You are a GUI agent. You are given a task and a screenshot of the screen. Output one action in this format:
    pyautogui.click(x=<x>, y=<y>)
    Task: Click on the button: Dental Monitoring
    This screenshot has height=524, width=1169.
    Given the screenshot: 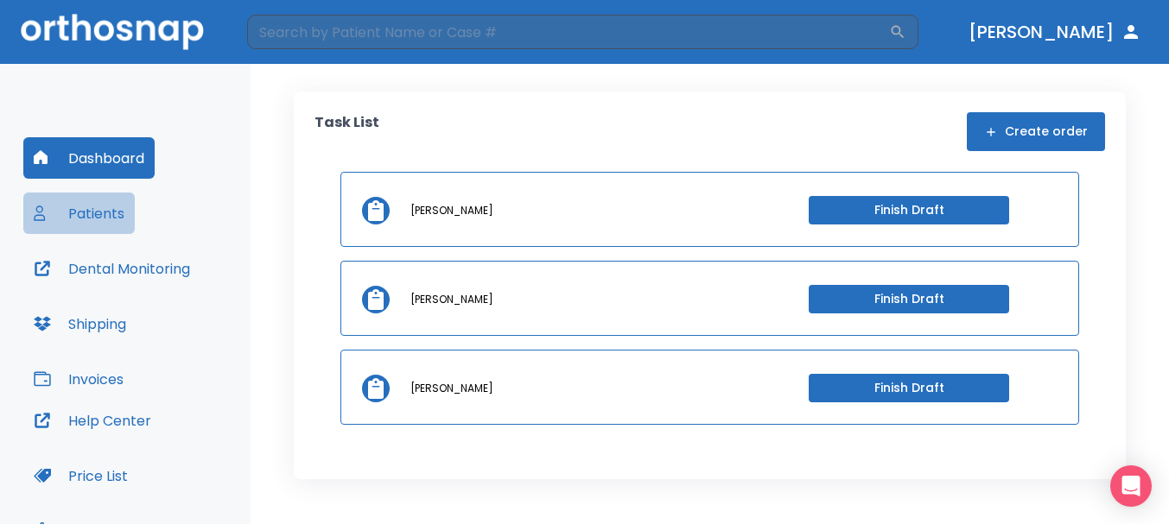 What is the action you would take?
    pyautogui.click(x=111, y=269)
    